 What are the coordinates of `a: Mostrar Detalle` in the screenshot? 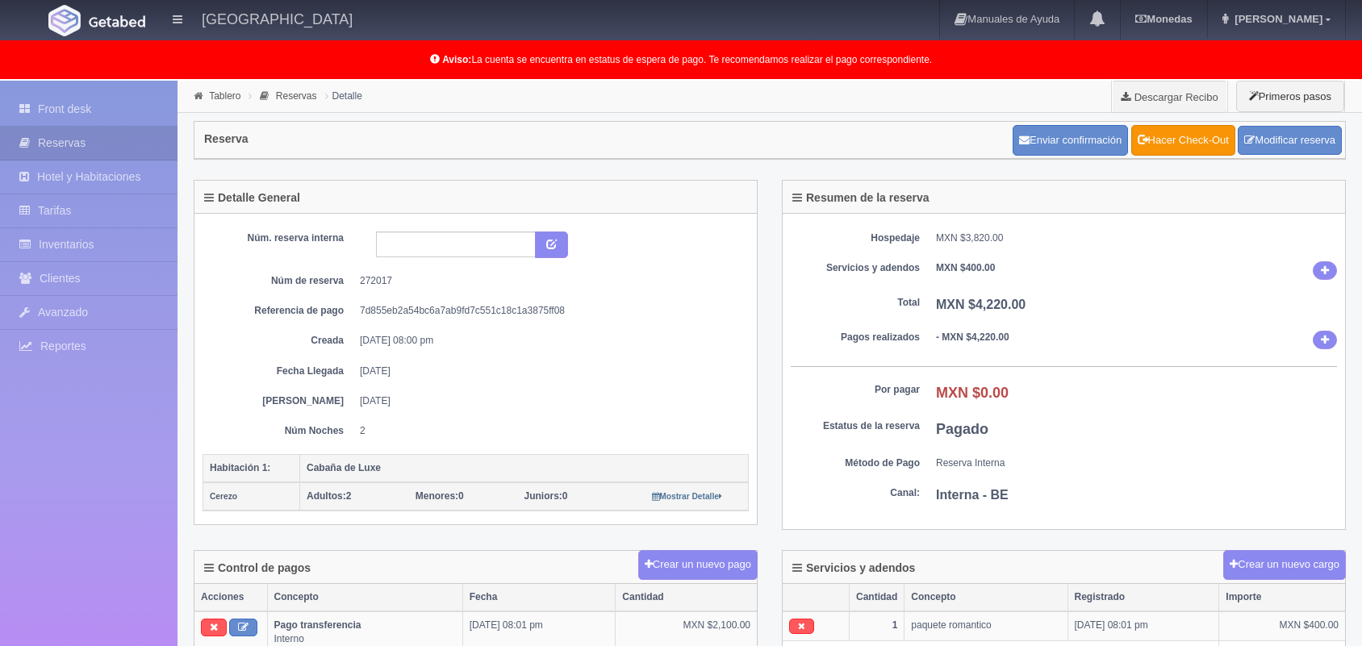 It's located at (687, 496).